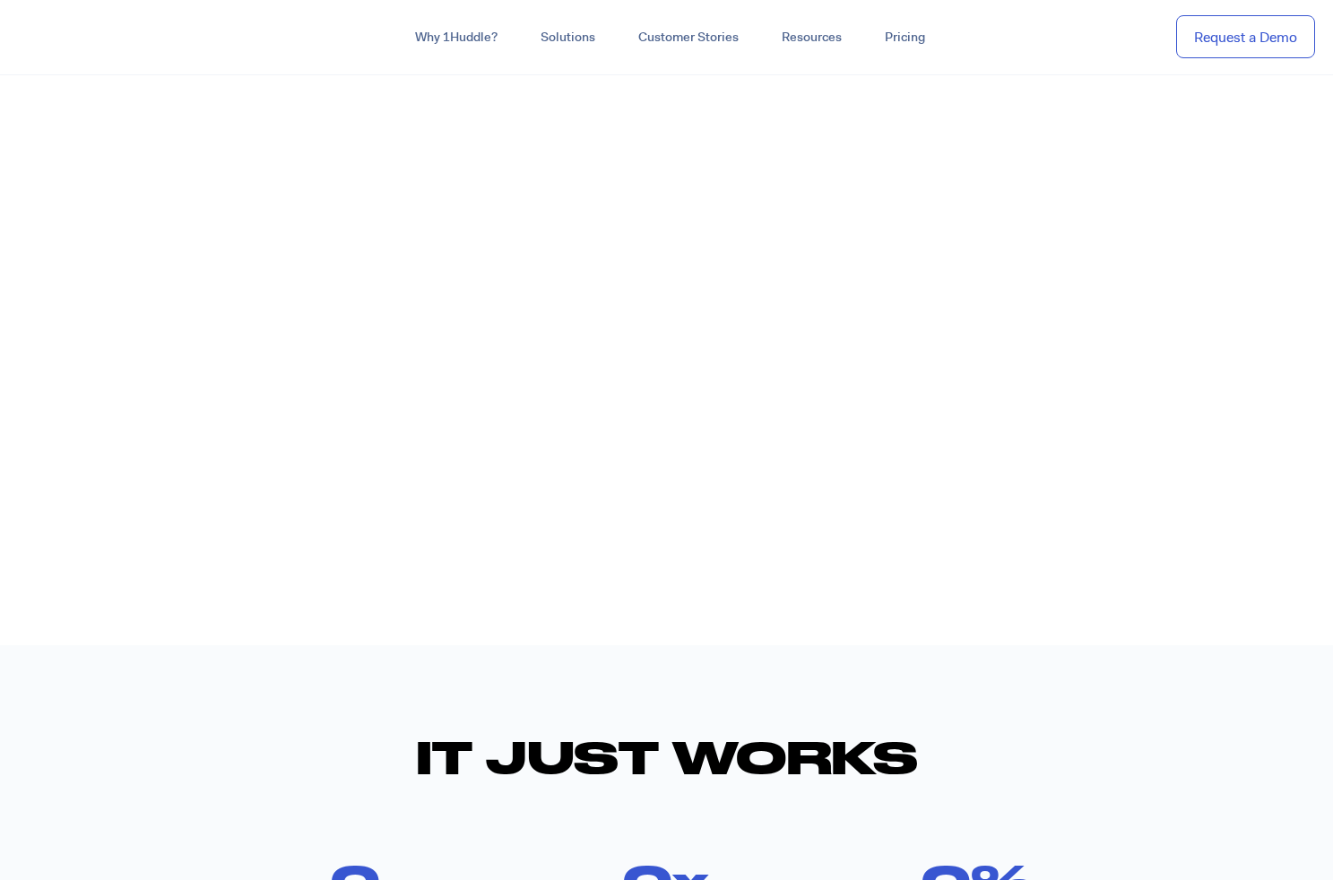  What do you see at coordinates (688, 38) in the screenshot?
I see `a: Customer Stories` at bounding box center [688, 38].